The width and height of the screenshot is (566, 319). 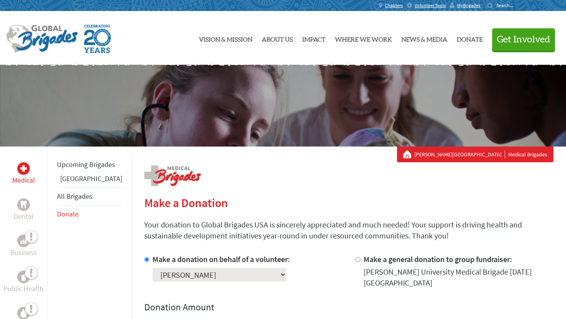 I want to click on img: Dental, so click(x=24, y=204).